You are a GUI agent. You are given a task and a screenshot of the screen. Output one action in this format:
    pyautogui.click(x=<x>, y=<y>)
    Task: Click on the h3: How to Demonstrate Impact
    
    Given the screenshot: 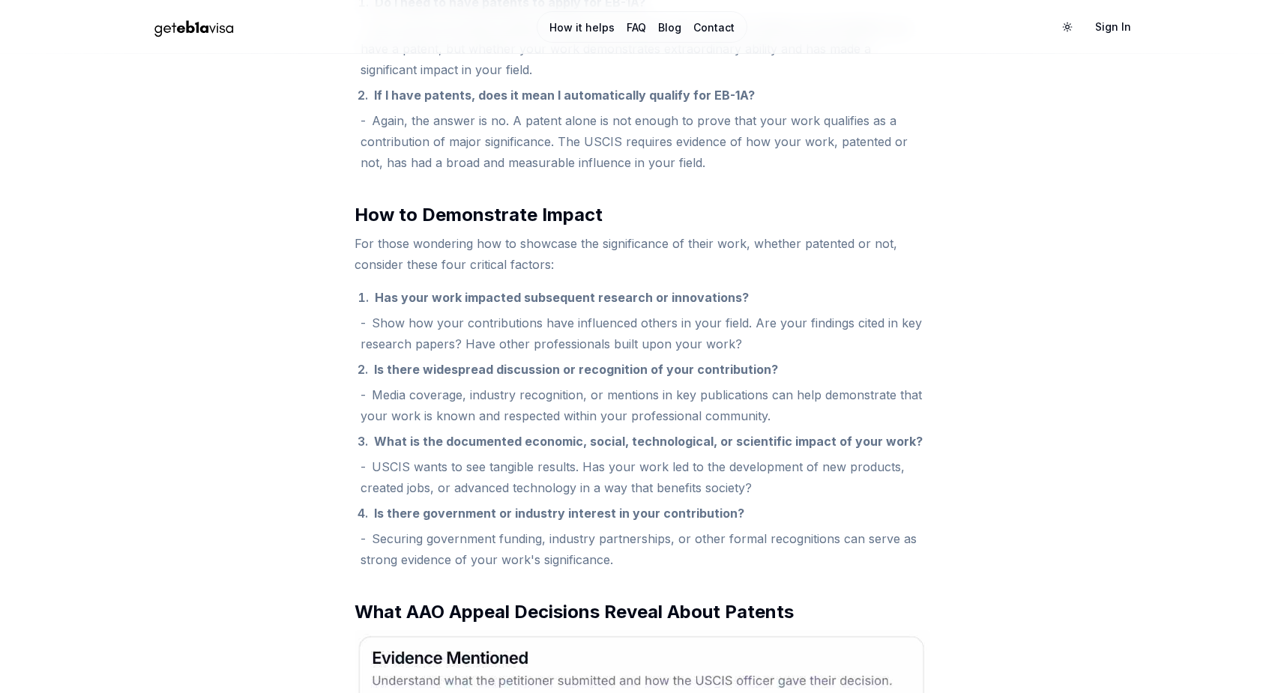 What is the action you would take?
    pyautogui.click(x=642, y=215)
    